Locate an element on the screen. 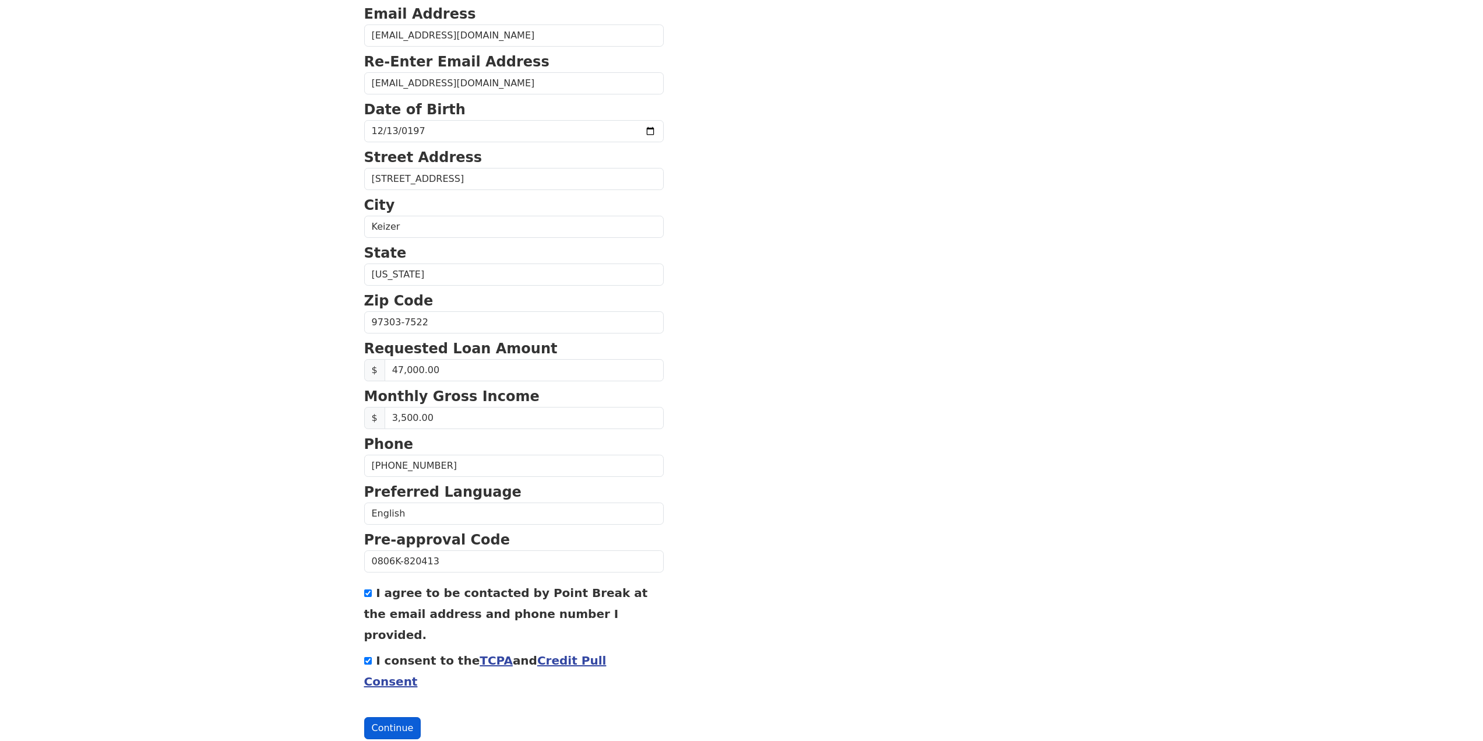 This screenshot has height=741, width=1483. p: Monthly Gross Income is located at coordinates (514, 396).